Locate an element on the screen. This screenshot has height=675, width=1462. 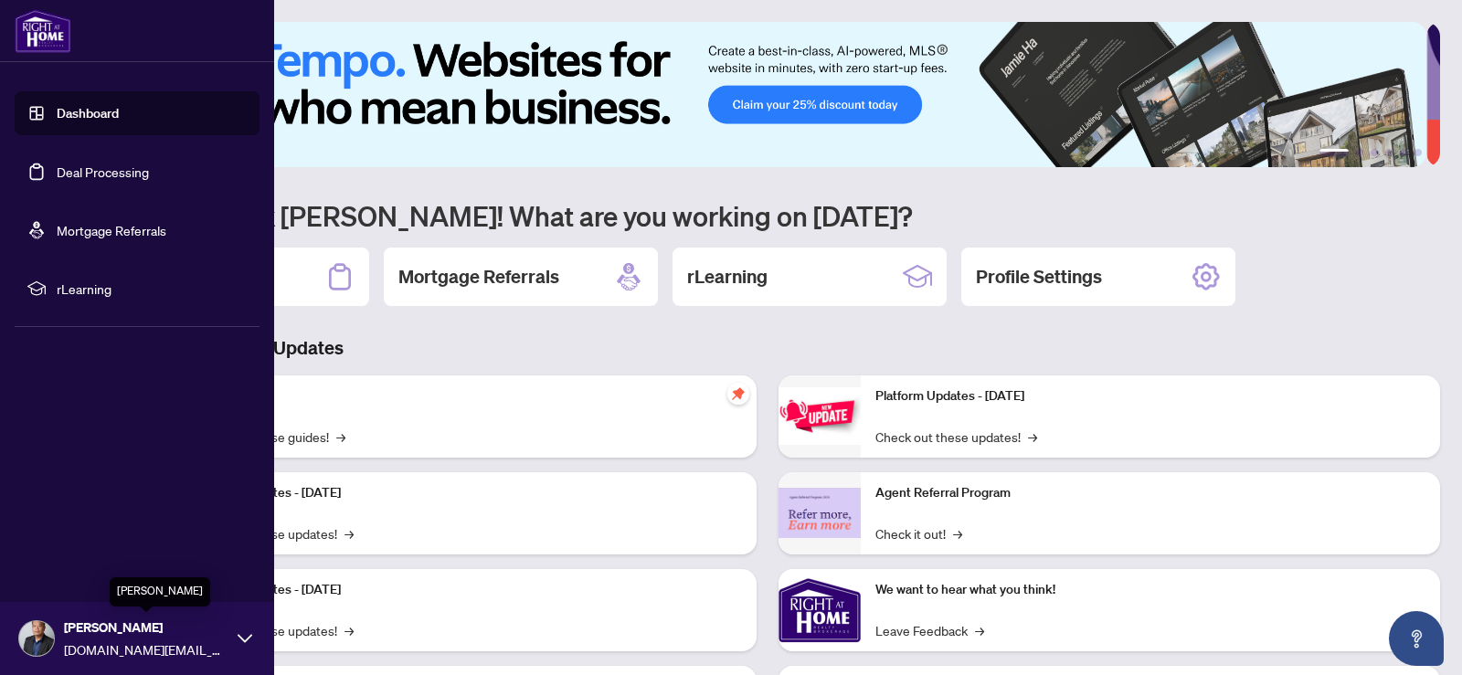
a: Leave Feedback→ is located at coordinates (929, 630).